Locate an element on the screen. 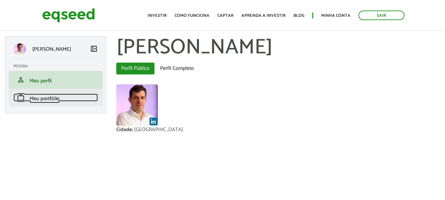 The height and width of the screenshot is (200, 445). a: Sair is located at coordinates (381, 15).